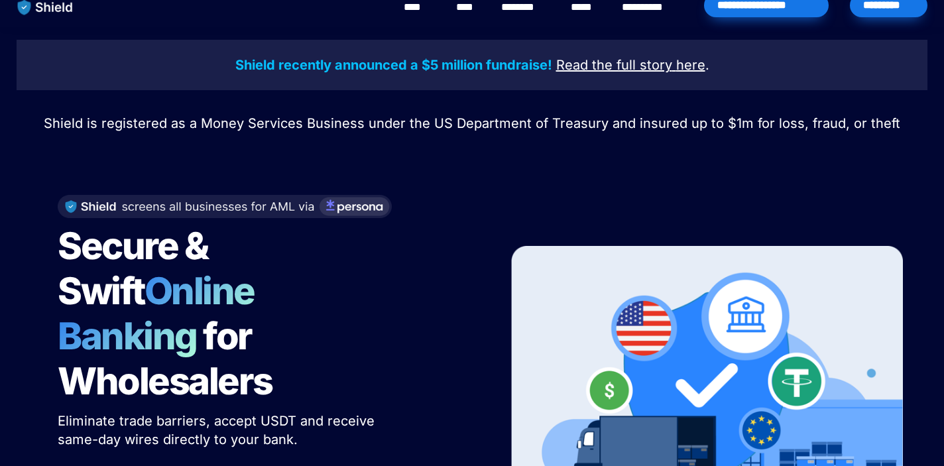  What do you see at coordinates (136, 269) in the screenshot?
I see `span: Secure & Swift` at bounding box center [136, 269].